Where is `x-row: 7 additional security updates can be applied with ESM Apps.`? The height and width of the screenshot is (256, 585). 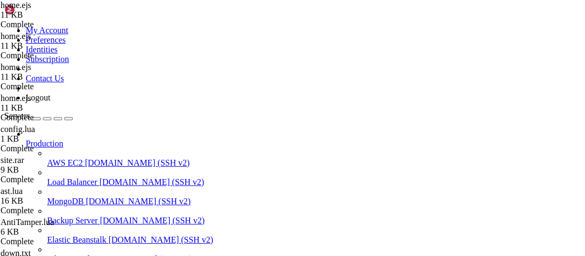
x-row: 7 additional security updates can be applied with ESM Apps. is located at coordinates (225, 134).